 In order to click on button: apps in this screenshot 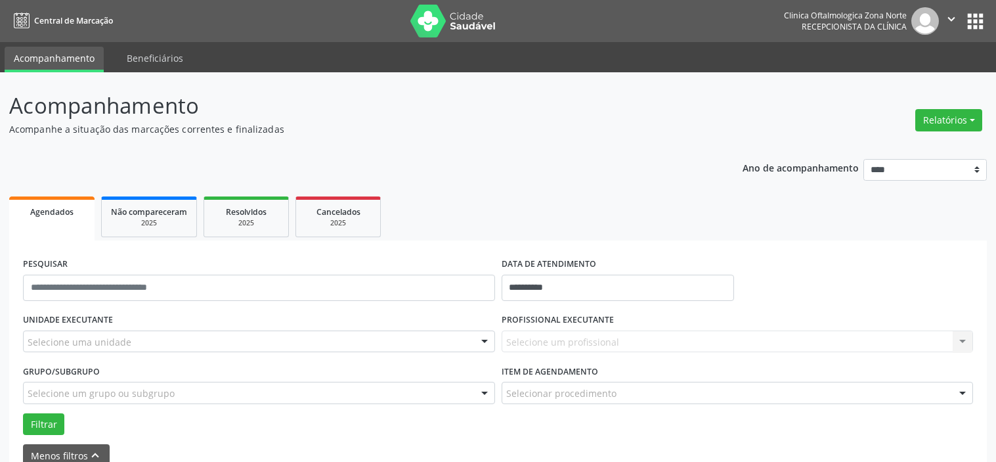, I will do `click(975, 21)`.